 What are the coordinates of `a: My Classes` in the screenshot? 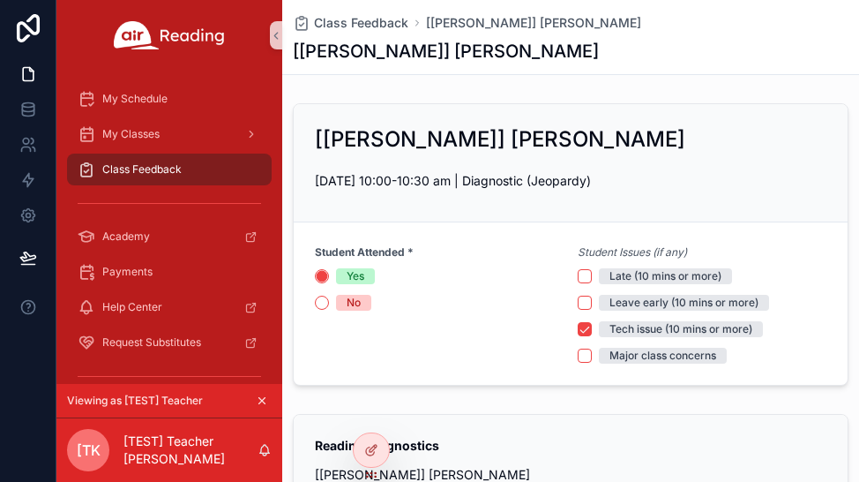 It's located at (169, 134).